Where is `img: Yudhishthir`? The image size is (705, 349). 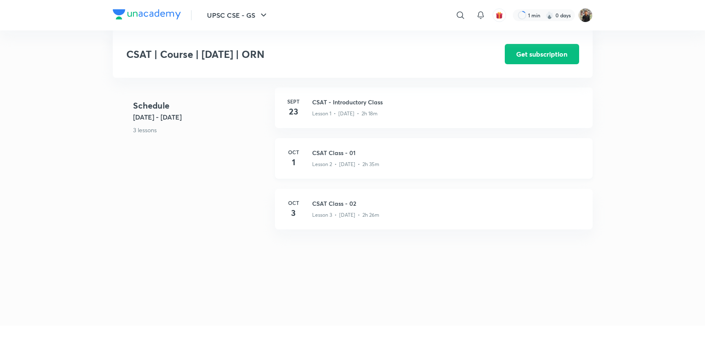 img: Yudhishthir is located at coordinates (585, 15).